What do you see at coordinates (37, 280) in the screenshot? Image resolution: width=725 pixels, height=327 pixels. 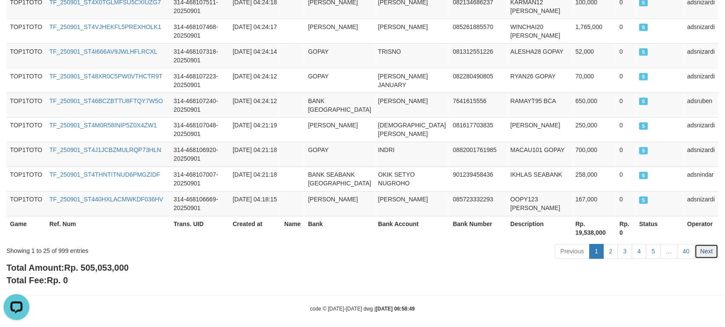 I see `b: Total Fee:` at bounding box center [37, 280].